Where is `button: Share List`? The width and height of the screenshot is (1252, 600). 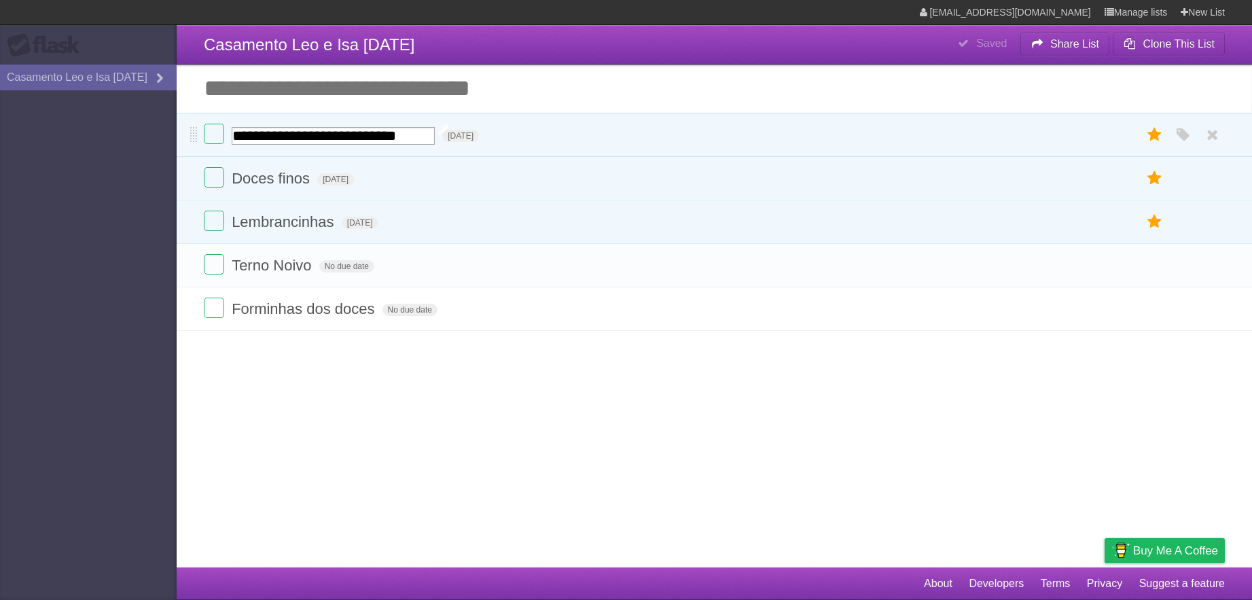
button: Share List is located at coordinates (1065, 44).